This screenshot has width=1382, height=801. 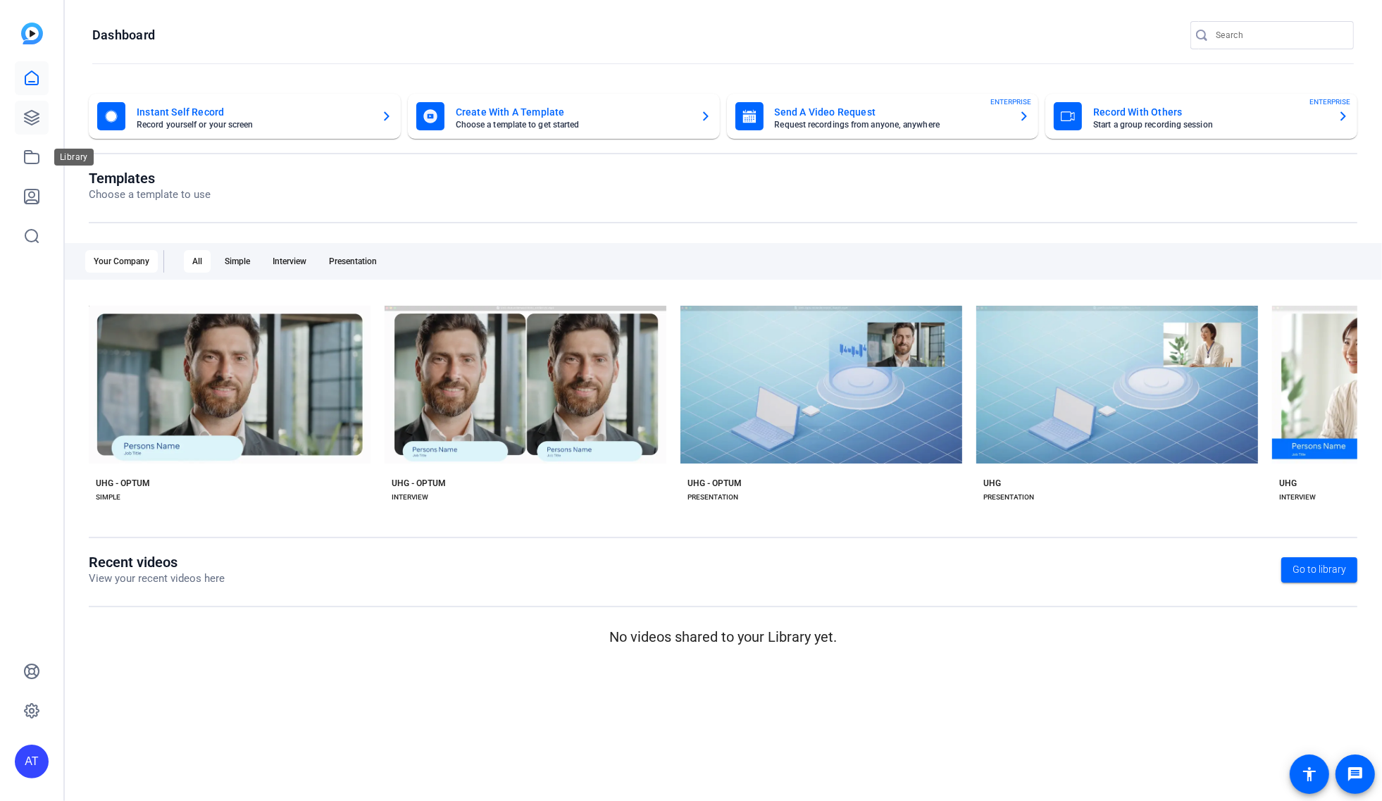 What do you see at coordinates (723, 637) in the screenshot?
I see `p: No videos shared to your Library yet.` at bounding box center [723, 637].